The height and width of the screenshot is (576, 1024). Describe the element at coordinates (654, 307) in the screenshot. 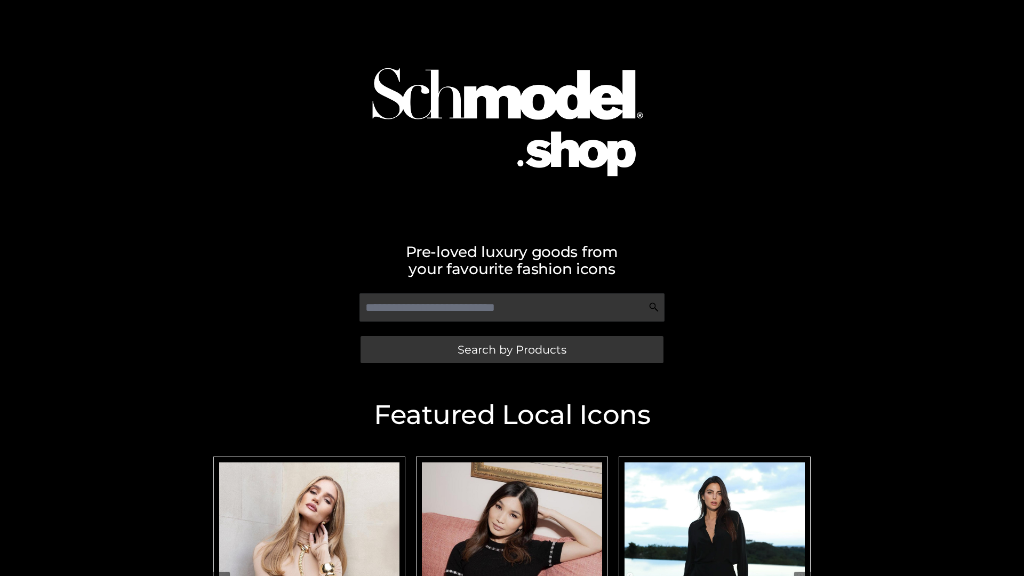

I see `img: Search Icon` at that location.